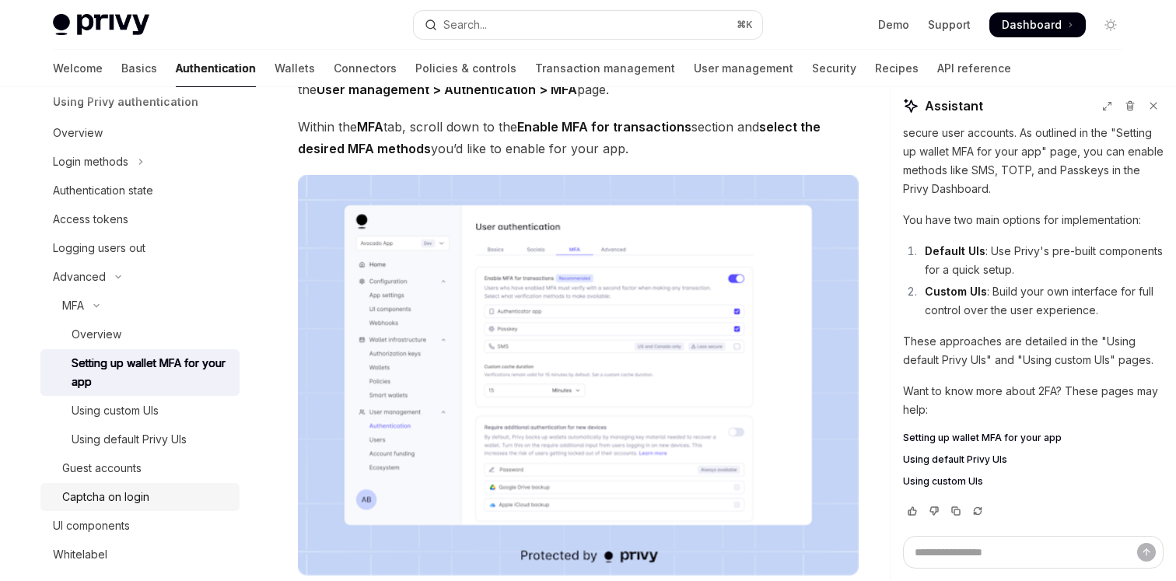 The height and width of the screenshot is (581, 1176). I want to click on div: Authentication state, so click(103, 191).